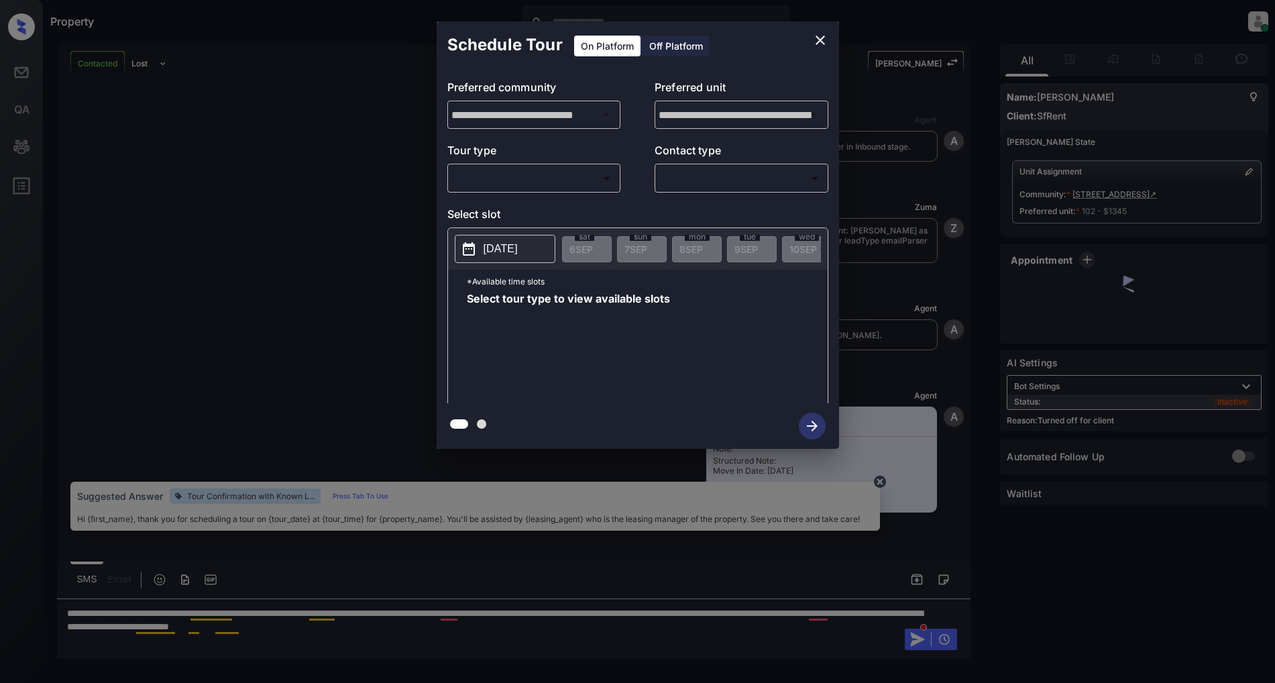 Image resolution: width=1275 pixels, height=683 pixels. I want to click on p: *Available time slots, so click(647, 281).